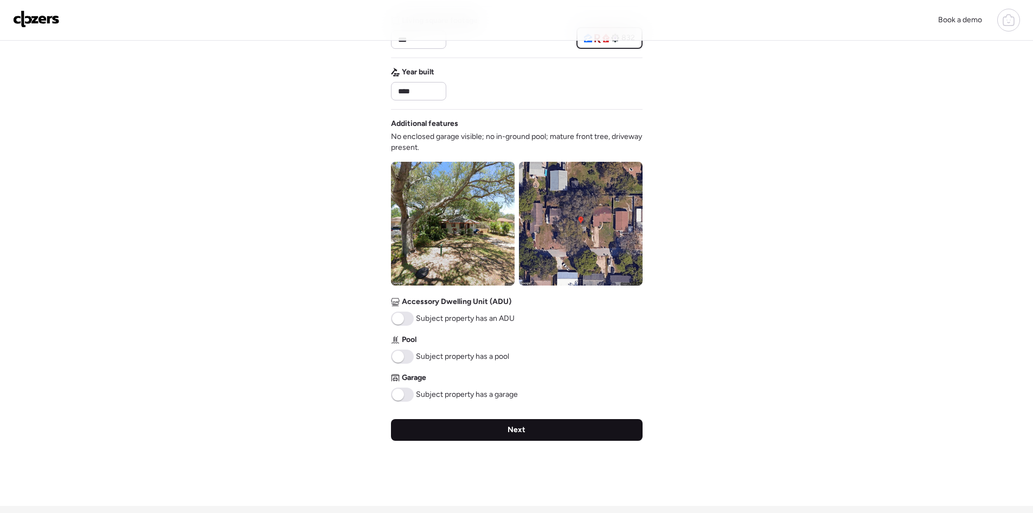  What do you see at coordinates (467, 394) in the screenshot?
I see `span: Subject property has a garage` at bounding box center [467, 394].